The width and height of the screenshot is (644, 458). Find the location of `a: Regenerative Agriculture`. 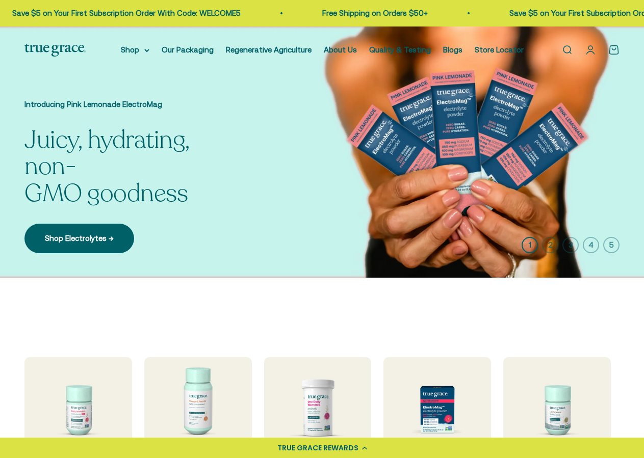

a: Regenerative Agriculture is located at coordinates (269, 49).